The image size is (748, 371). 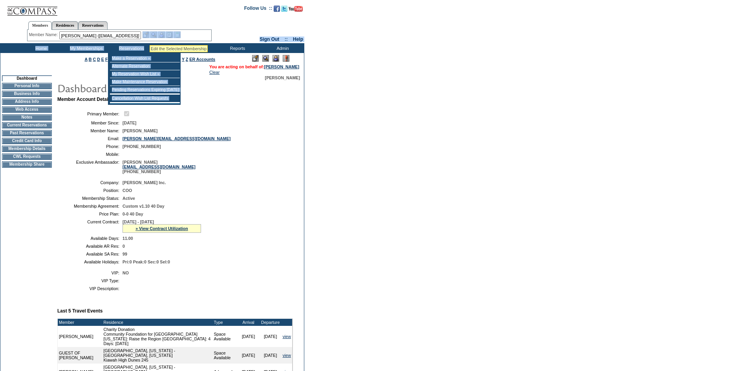 What do you see at coordinates (27, 149) in the screenshot?
I see `td: Membership Details` at bounding box center [27, 149].